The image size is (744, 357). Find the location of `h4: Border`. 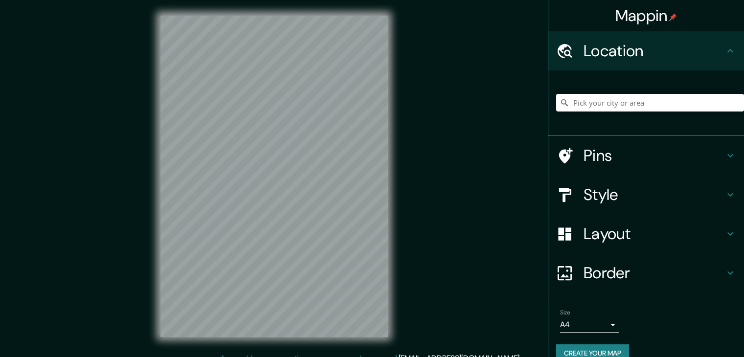

h4: Border is located at coordinates (654, 273).